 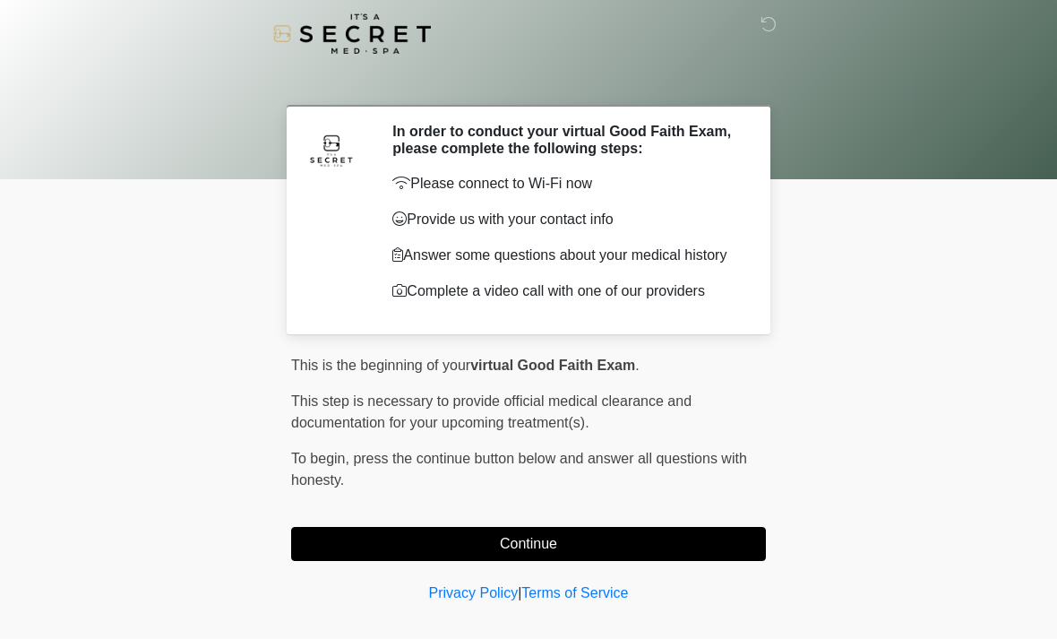 What do you see at coordinates (352, 33) in the screenshot?
I see `img: It's A Secret Med Spa Logo` at bounding box center [352, 33].